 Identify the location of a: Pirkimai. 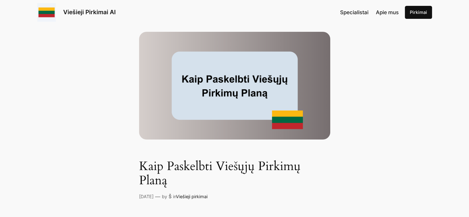
(419, 12).